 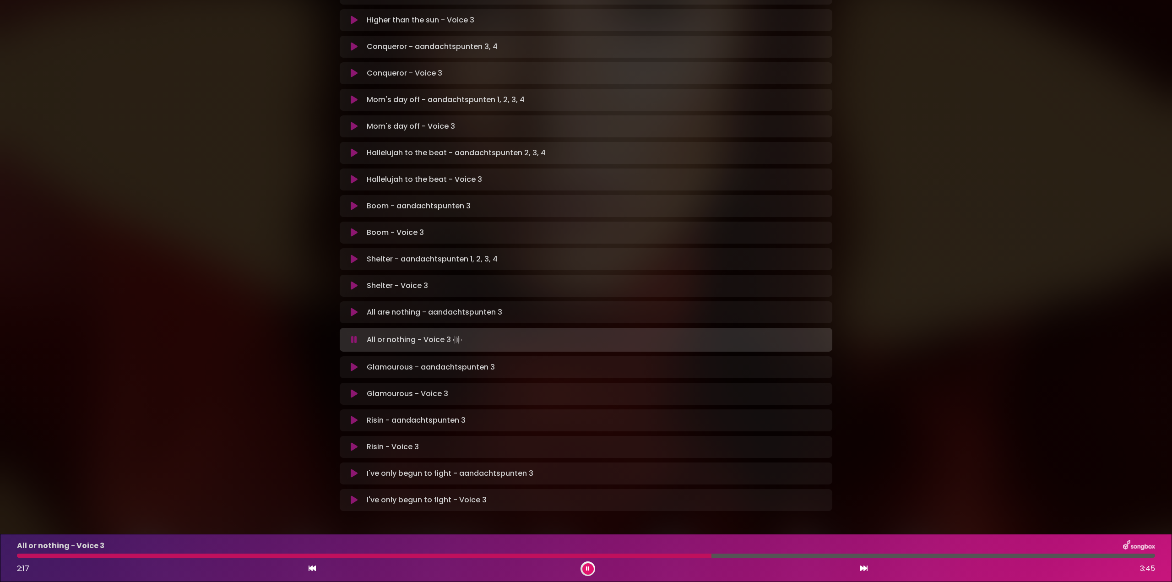 What do you see at coordinates (427, 500) in the screenshot?
I see `p: I've only begun to fight - Voice 3` at bounding box center [427, 500].